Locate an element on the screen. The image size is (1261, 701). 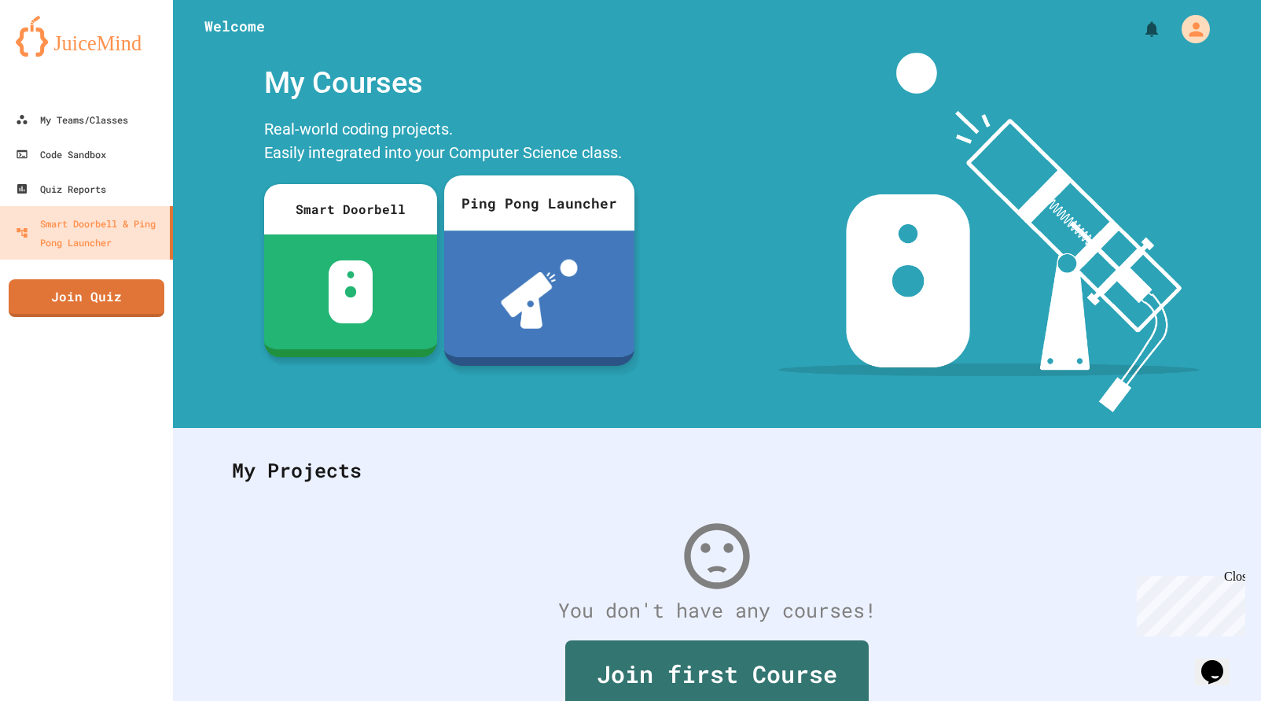
div: Smart Doorbell & Ping Pong Launcher is located at coordinates (90, 233).